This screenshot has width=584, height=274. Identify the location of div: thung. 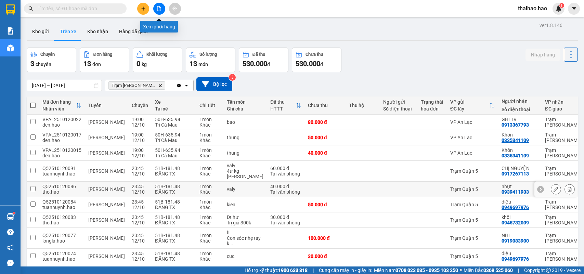
(245, 137).